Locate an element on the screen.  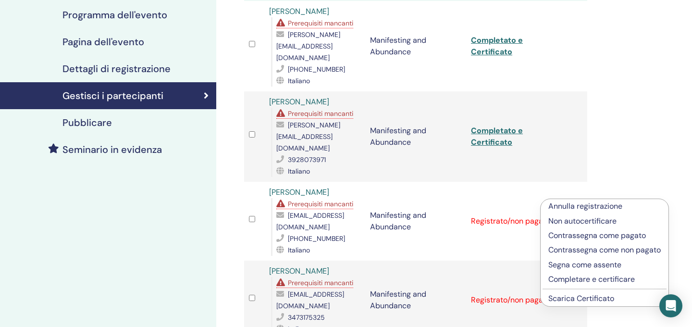
h4: Programma dell'evento is located at coordinates (115, 15).